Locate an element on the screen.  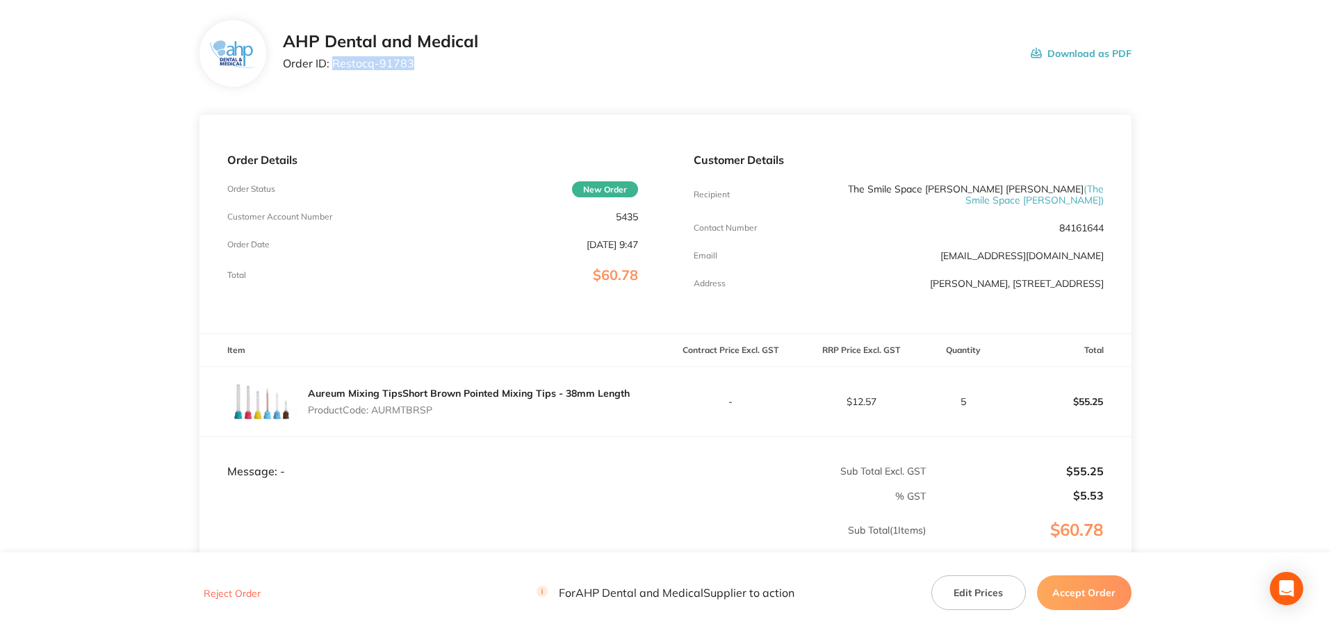
p: 84161644 is located at coordinates (1081, 228).